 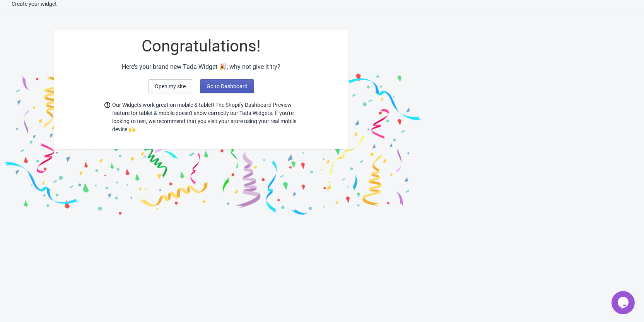 What do you see at coordinates (319, 119) in the screenshot?
I see `img: final_2.png` at bounding box center [319, 119].